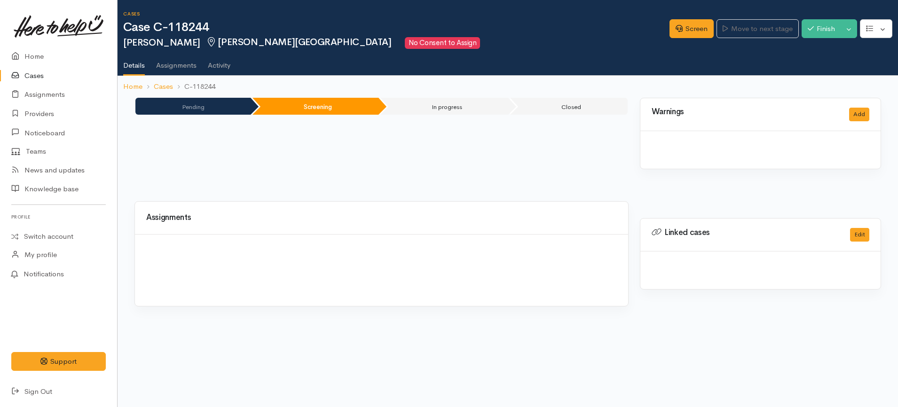 The image size is (898, 407). What do you see at coordinates (163, 87) in the screenshot?
I see `a: Cases` at bounding box center [163, 87].